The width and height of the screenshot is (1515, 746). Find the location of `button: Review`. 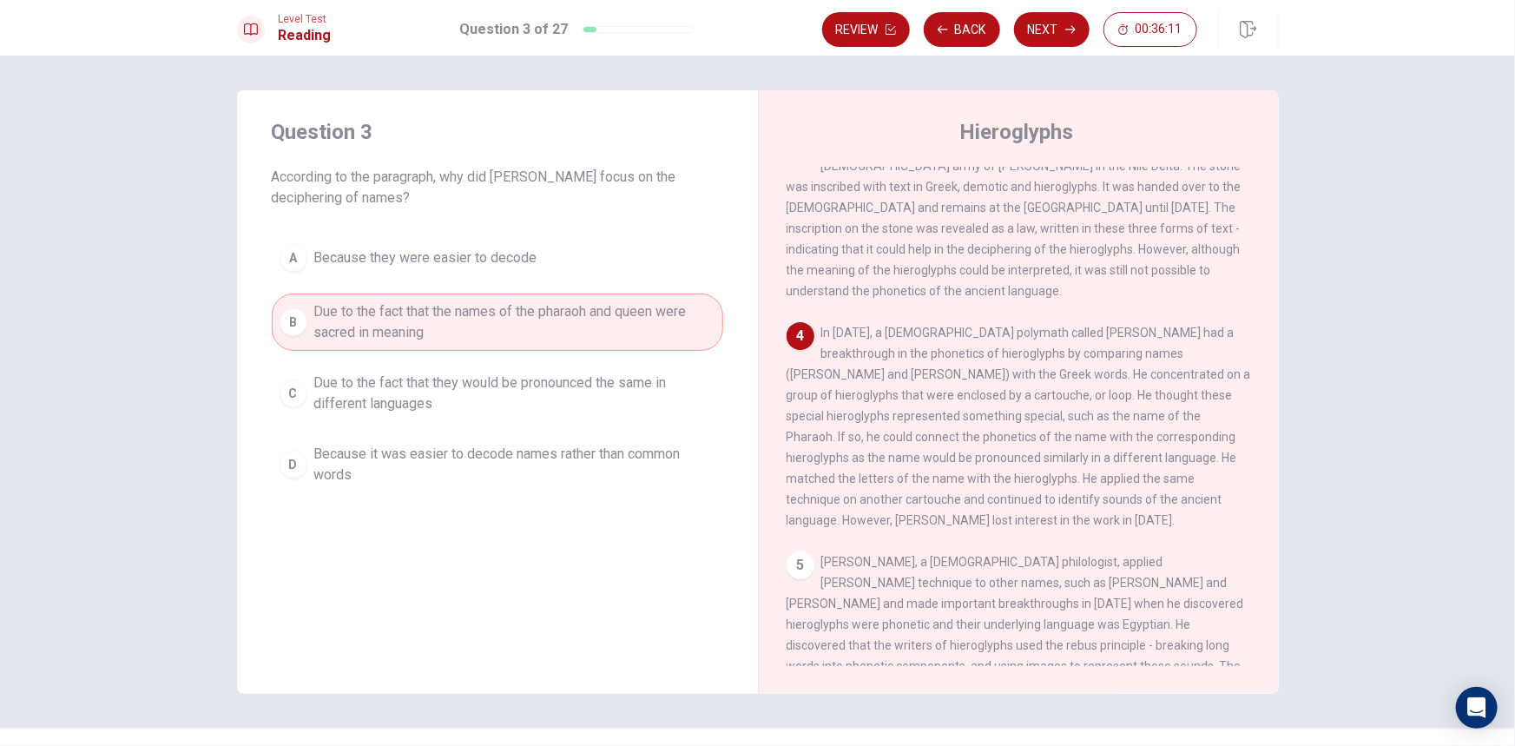

button: Review is located at coordinates (865, 30).